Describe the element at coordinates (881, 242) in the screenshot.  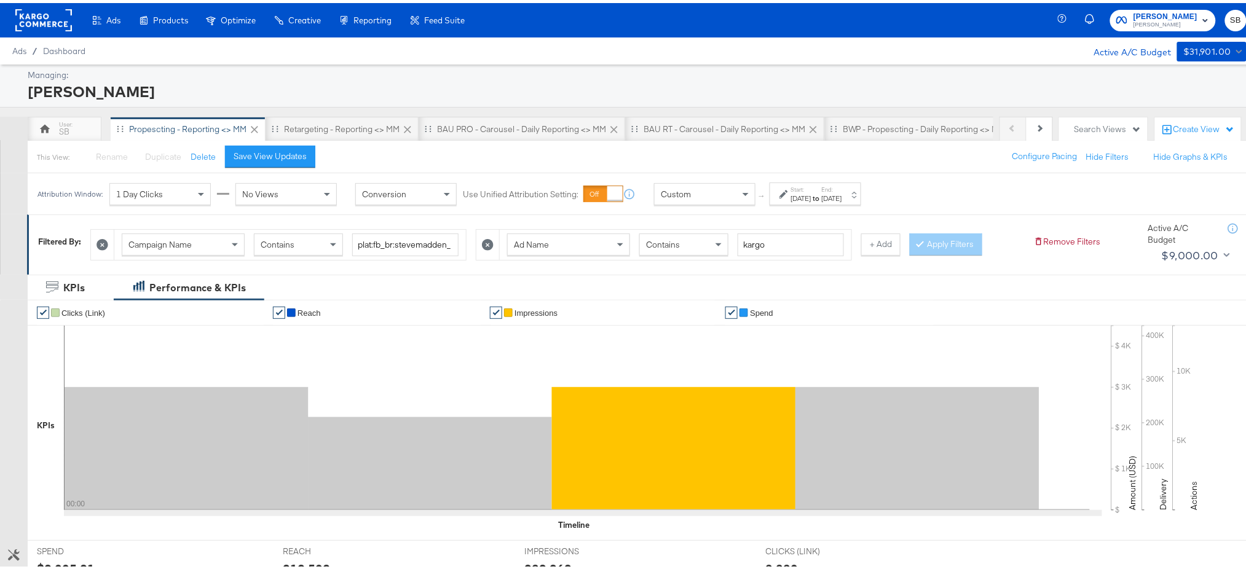
I see `button: + Add` at that location.